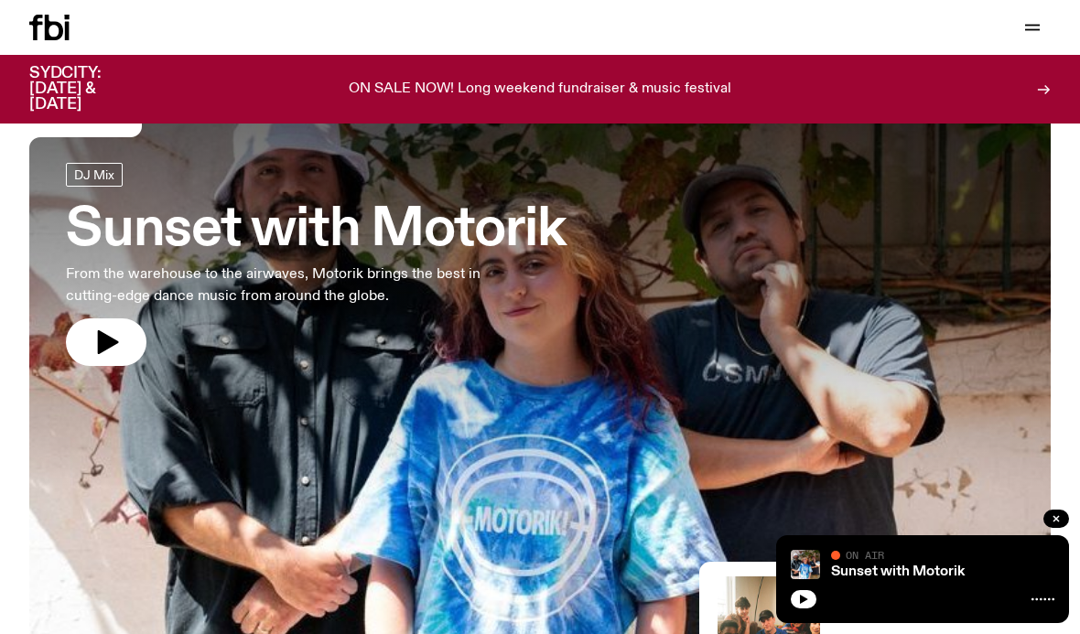  I want to click on p: From the warehouse to the airwaves, Motorik brings the best in cutting-edge dance music from arou..., so click(300, 286).